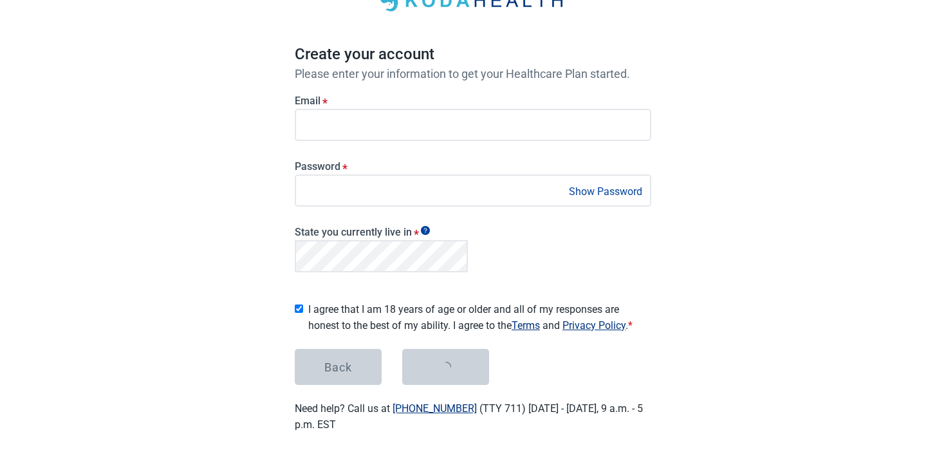 The width and height of the screenshot is (946, 459). What do you see at coordinates (594, 325) in the screenshot?
I see `a: Privacy Policy` at bounding box center [594, 325].